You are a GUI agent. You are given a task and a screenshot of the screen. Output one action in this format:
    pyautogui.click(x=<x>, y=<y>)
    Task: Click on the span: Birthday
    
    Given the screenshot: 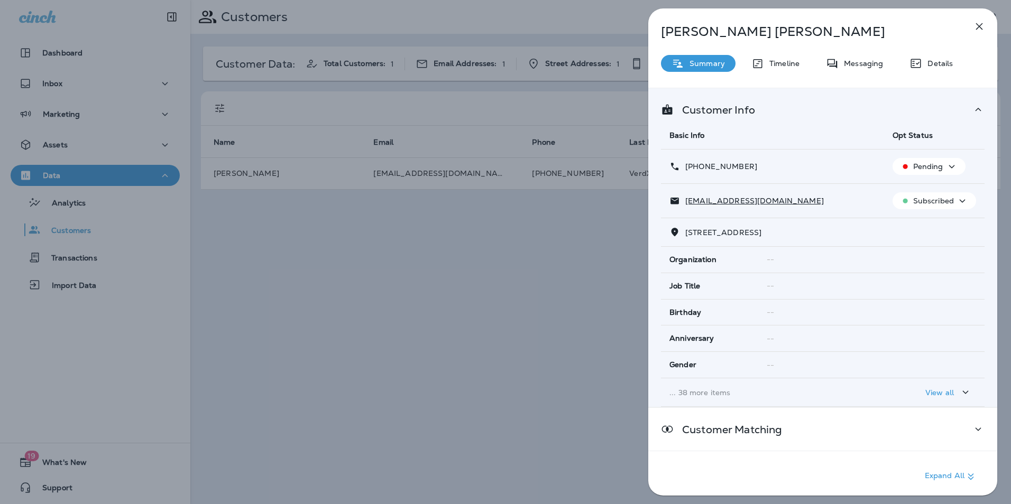 What is the action you would take?
    pyautogui.click(x=685, y=312)
    